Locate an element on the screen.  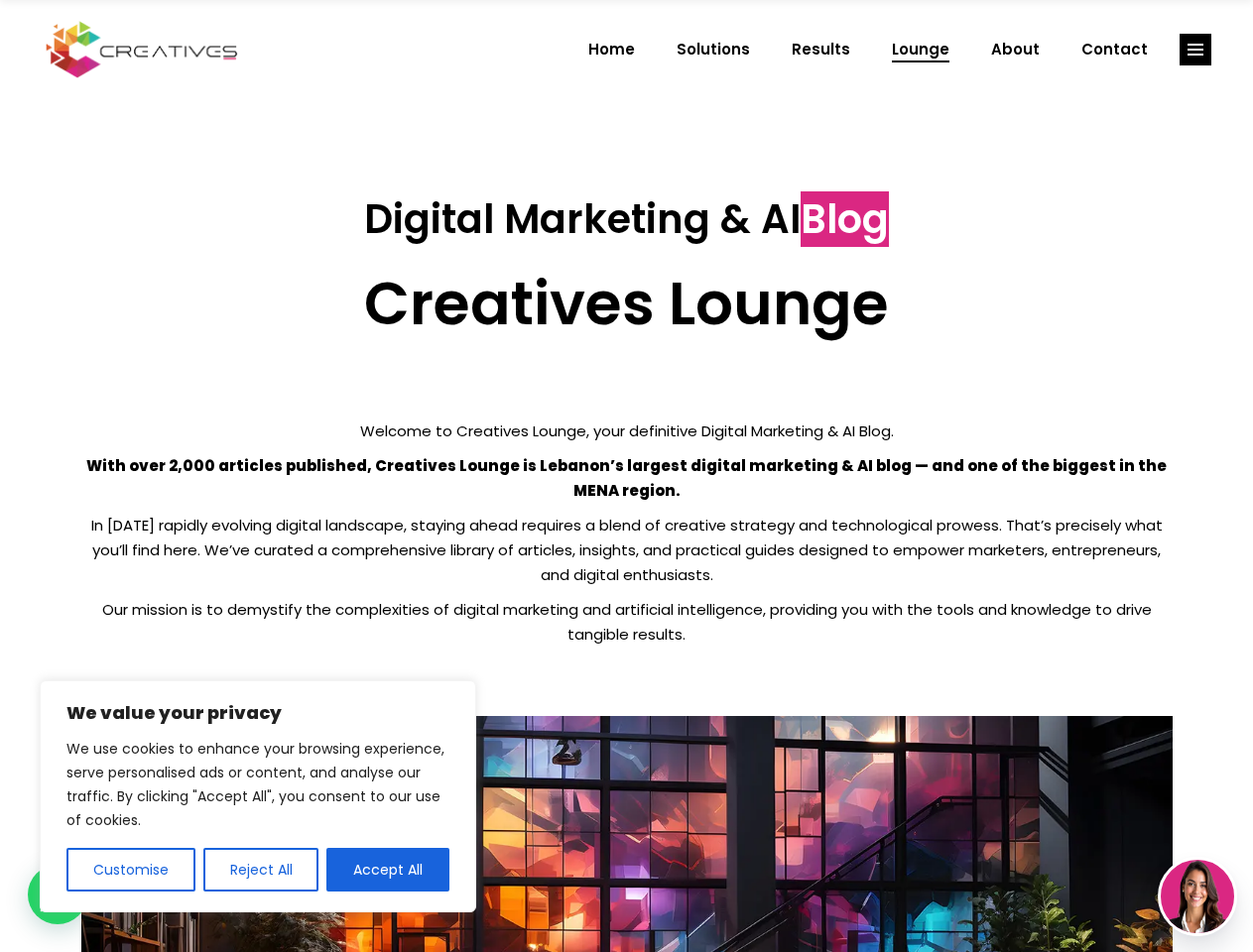
div: WhatsApp contact is located at coordinates (58, 895).